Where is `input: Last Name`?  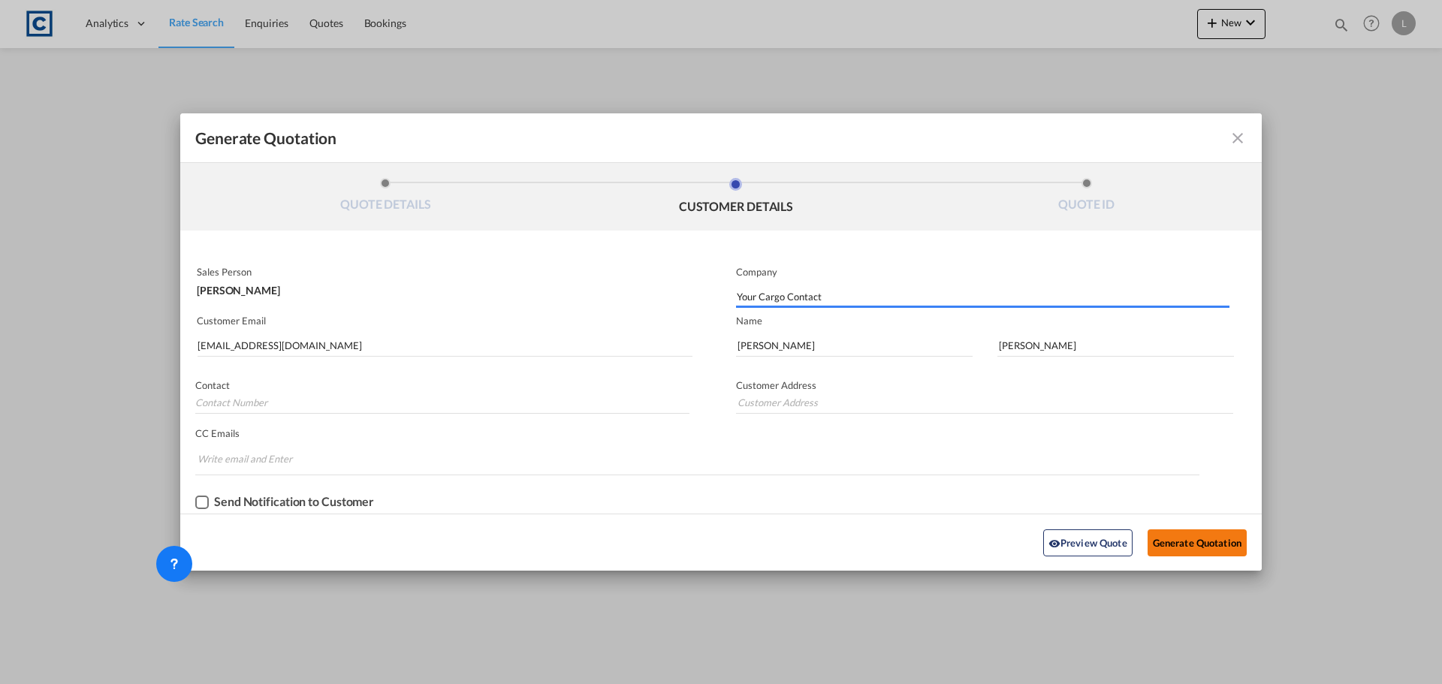
input: Last Name is located at coordinates (1115, 345).